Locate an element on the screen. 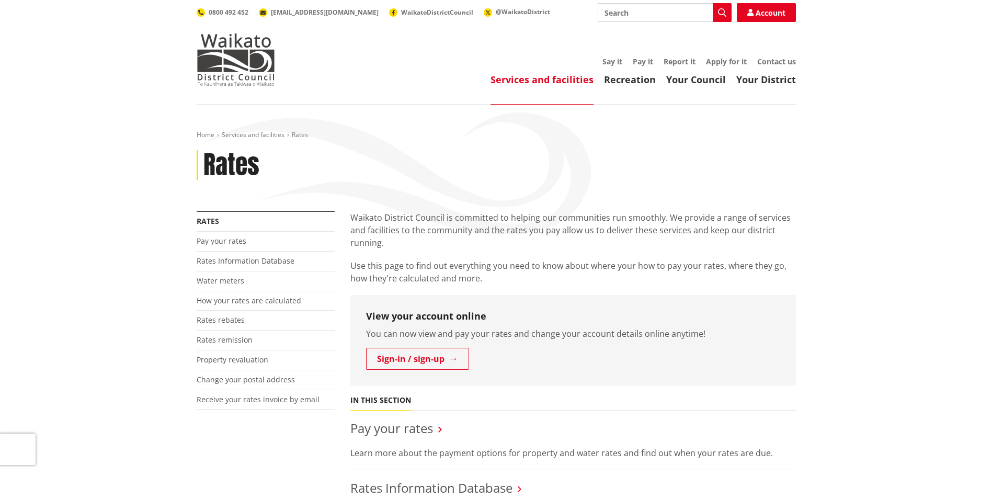 The width and height of the screenshot is (992, 499). a: Sign-in / sign-up is located at coordinates (417, 359).